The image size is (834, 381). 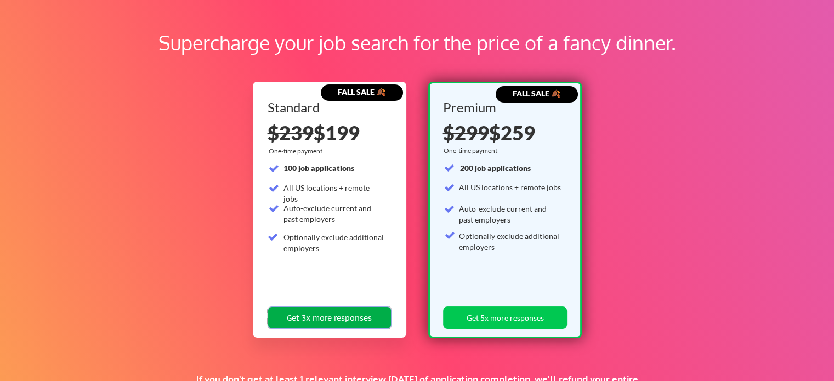 I want to click on div: $199, so click(x=330, y=133).